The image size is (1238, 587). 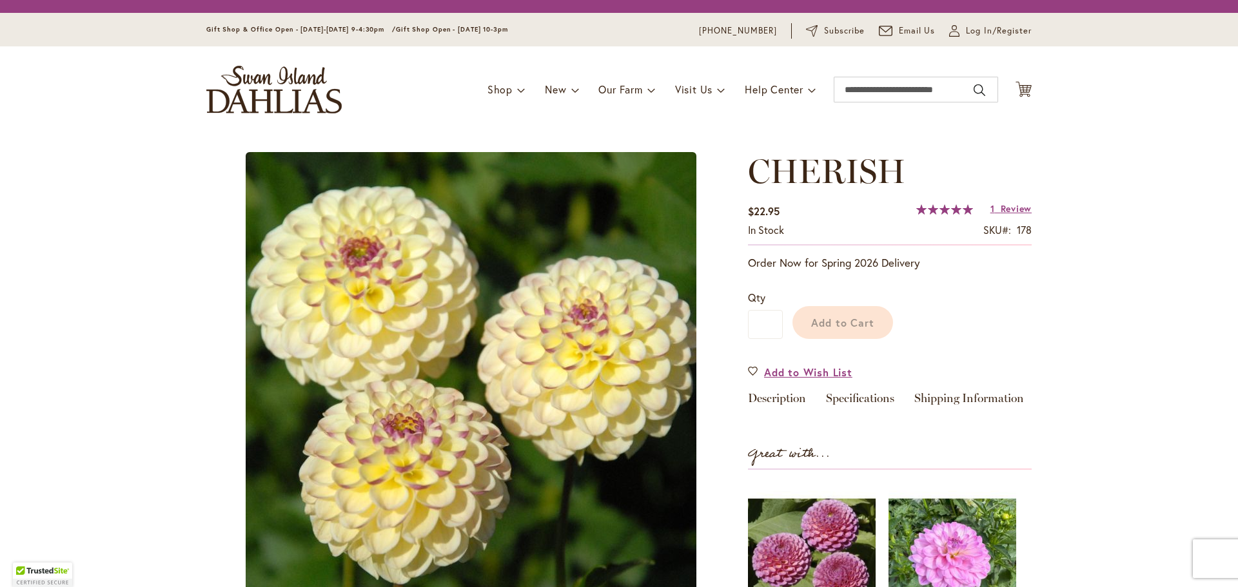 What do you see at coordinates (944, 209) in the screenshot?
I see `div: 100%` at bounding box center [944, 209].